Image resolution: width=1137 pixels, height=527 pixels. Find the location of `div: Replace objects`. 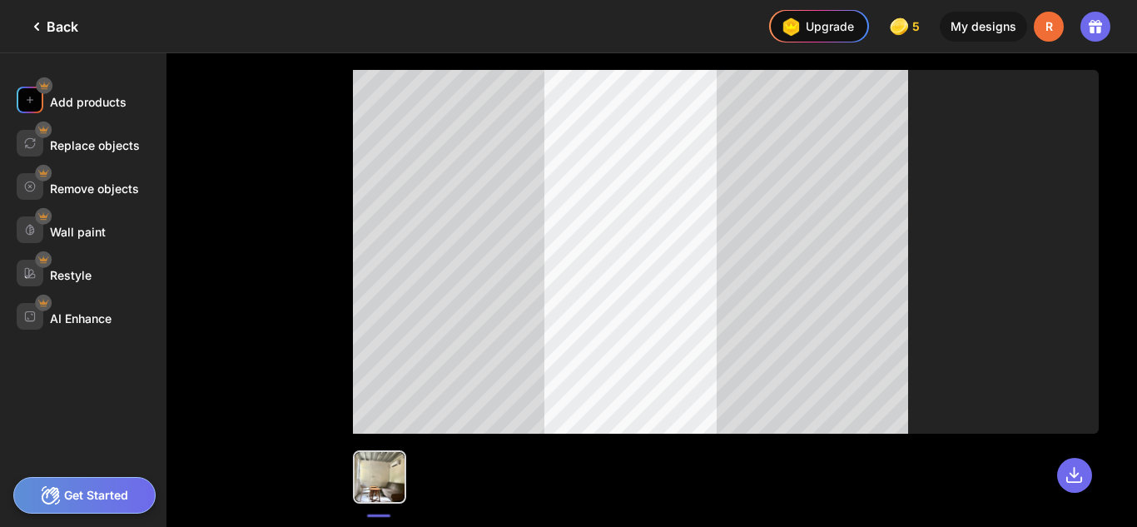

div: Replace objects is located at coordinates (95, 145).